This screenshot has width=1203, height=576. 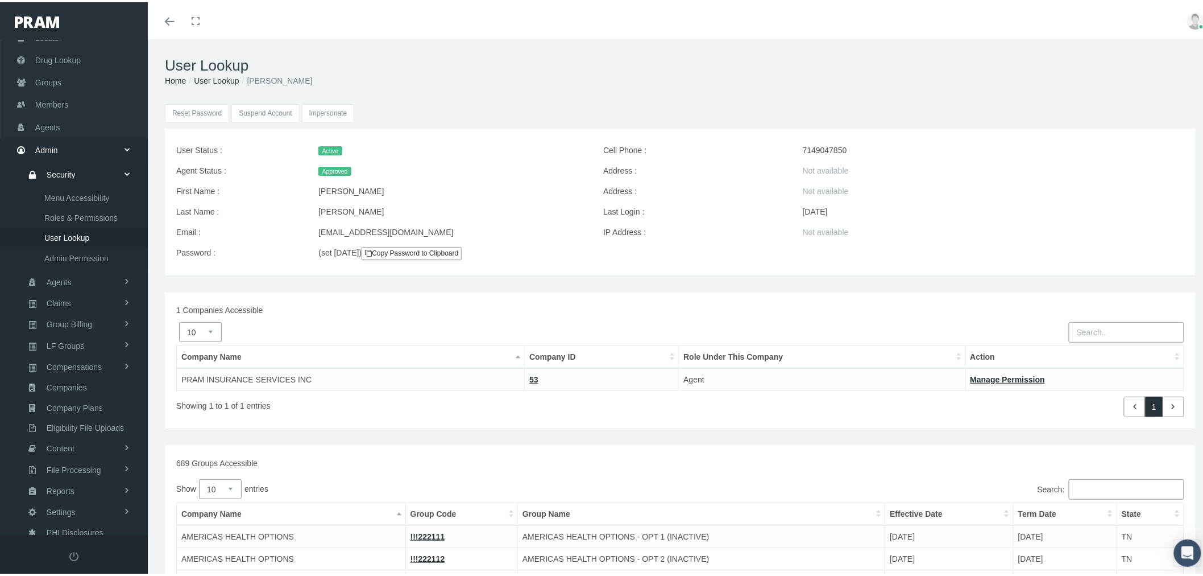 I want to click on a: !!!222111, so click(x=428, y=534).